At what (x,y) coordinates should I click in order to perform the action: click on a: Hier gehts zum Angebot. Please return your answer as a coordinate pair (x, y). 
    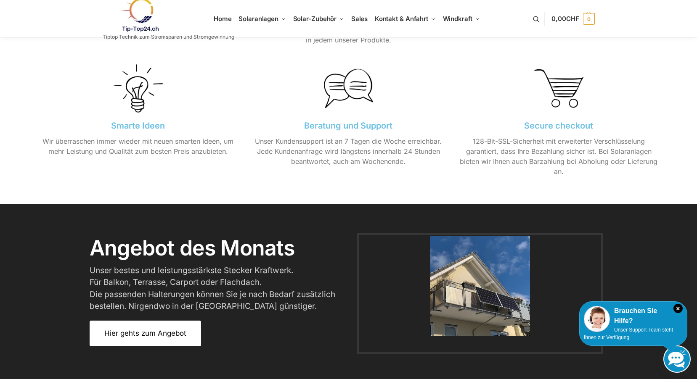
    Looking at the image, I should click on (145, 334).